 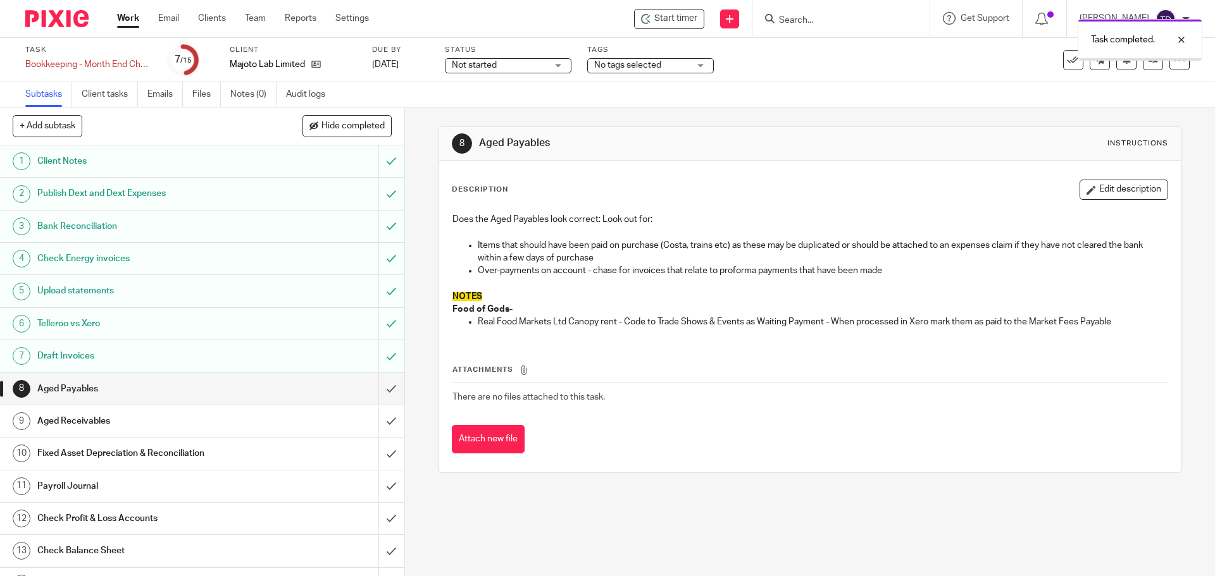 I want to click on strong: Food of Gods, so click(x=481, y=309).